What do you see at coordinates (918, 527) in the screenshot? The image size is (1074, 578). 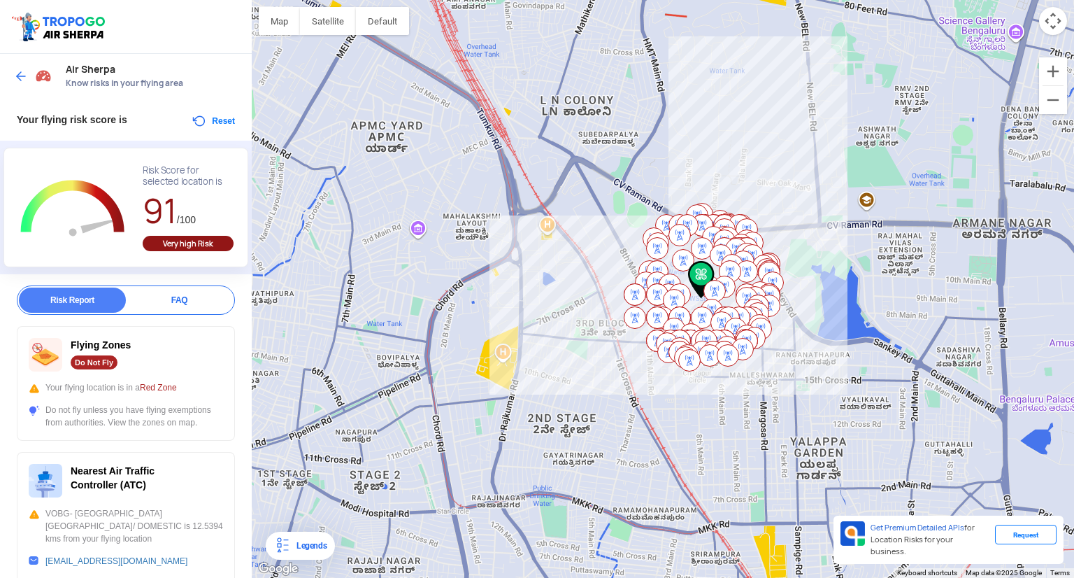 I see `span: Get Premium Detailed APIs` at bounding box center [918, 527].